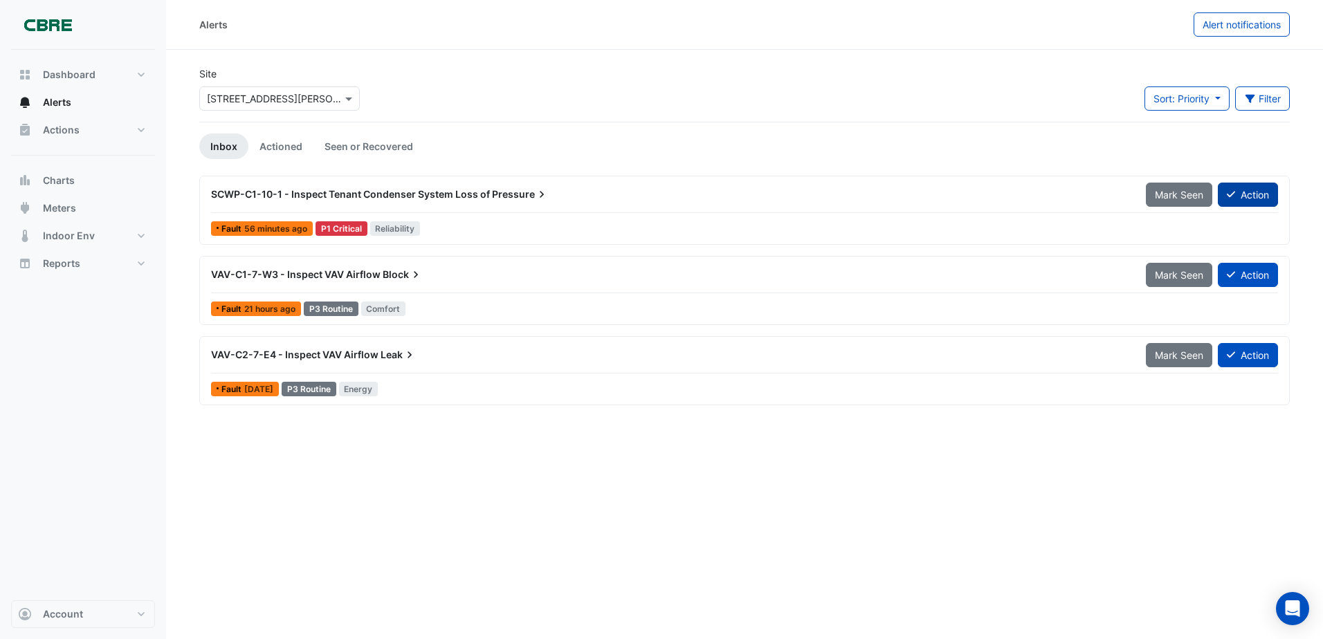 Image resolution: width=1323 pixels, height=639 pixels. Describe the element at coordinates (57, 102) in the screenshot. I see `span: Alerts` at that location.